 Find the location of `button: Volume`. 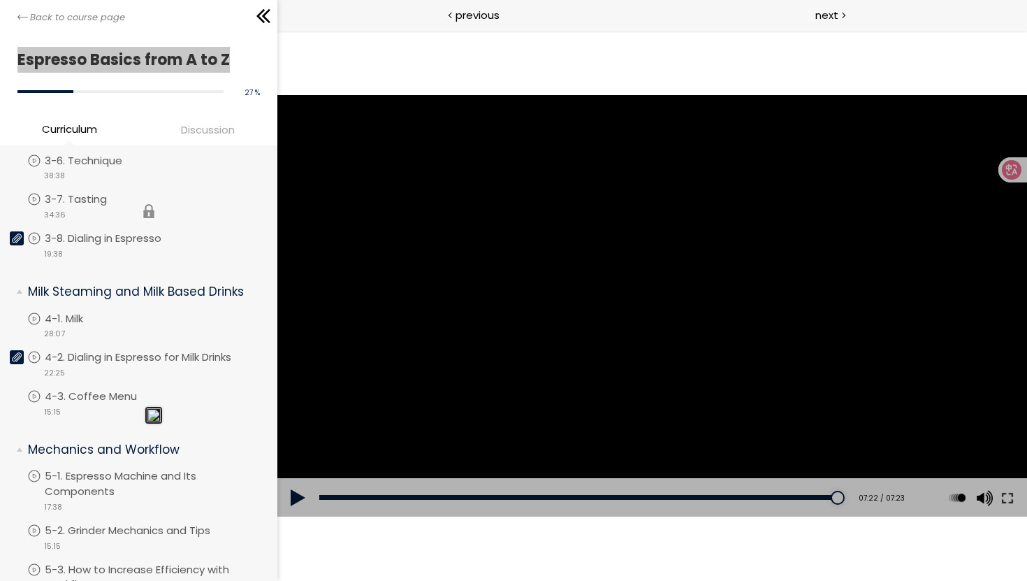

button: Volume is located at coordinates (705, 467).